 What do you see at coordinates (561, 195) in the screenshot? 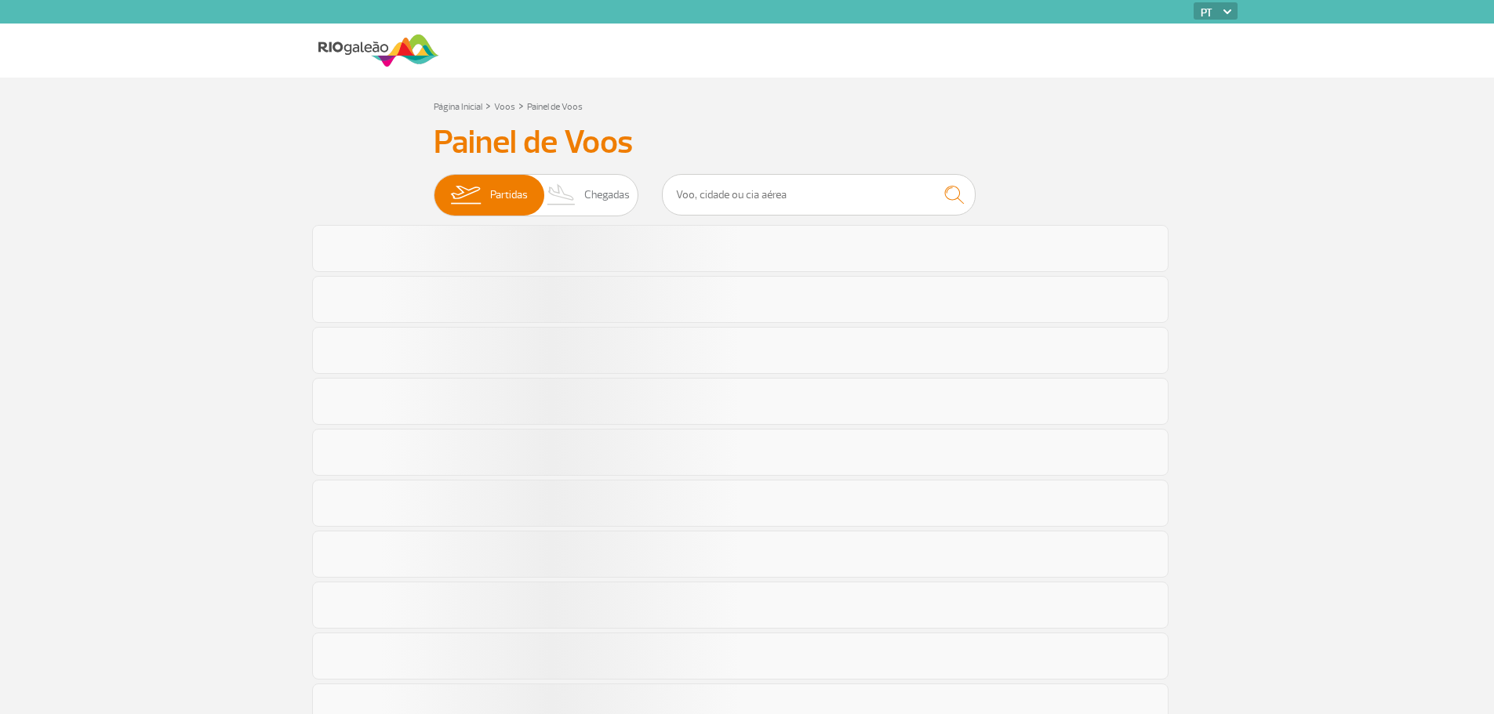
I see `img: slider-desembarque` at bounding box center [561, 195].